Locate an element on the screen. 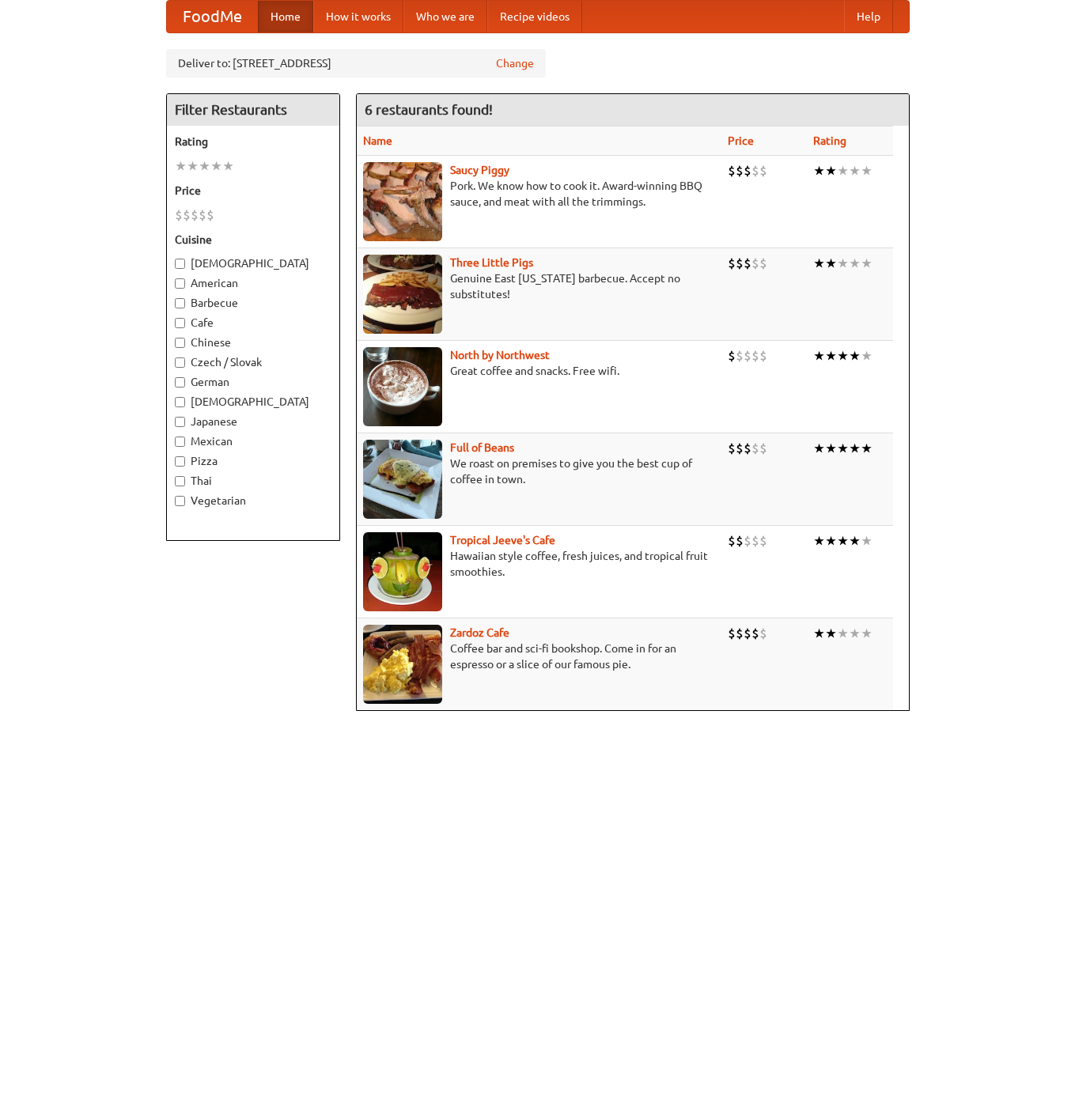 The image size is (1075, 1119). img: jeeves.jpg is located at coordinates (403, 572).